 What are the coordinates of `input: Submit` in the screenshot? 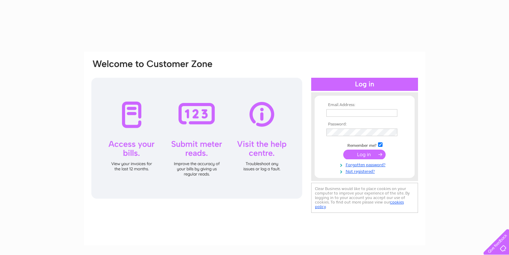 It's located at (365, 154).